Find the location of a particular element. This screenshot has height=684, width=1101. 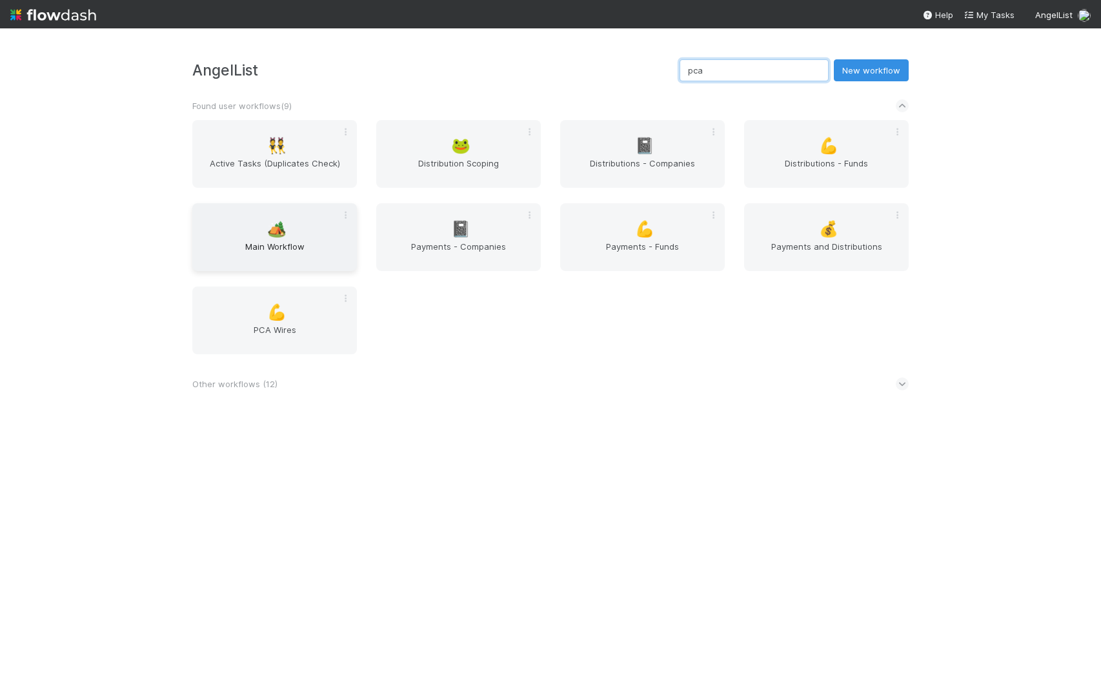

img: logo-inverted-e16ddd16eac7371096b0.svg is located at coordinates (53, 15).